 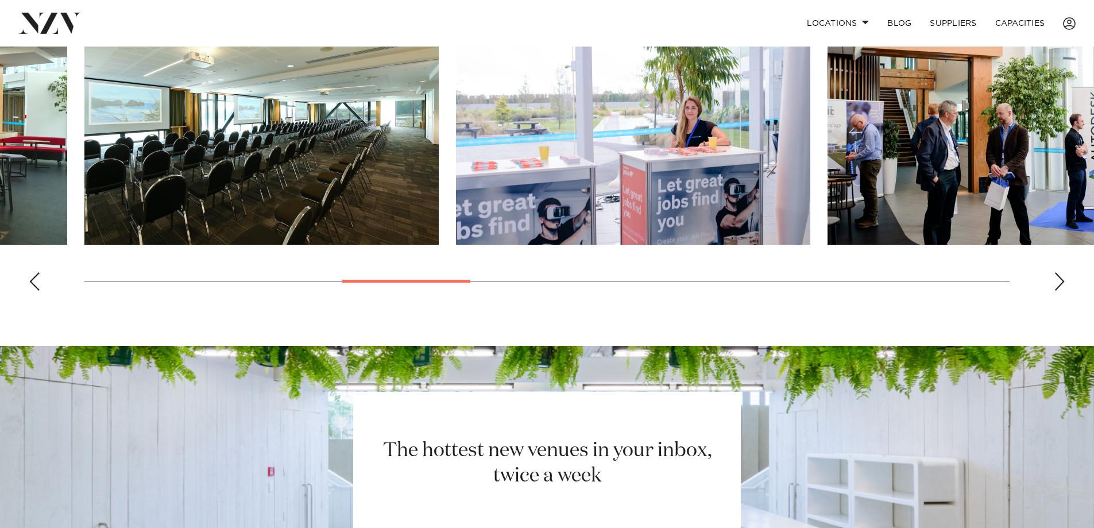 I want to click on a: SUPPLIERS, so click(x=953, y=23).